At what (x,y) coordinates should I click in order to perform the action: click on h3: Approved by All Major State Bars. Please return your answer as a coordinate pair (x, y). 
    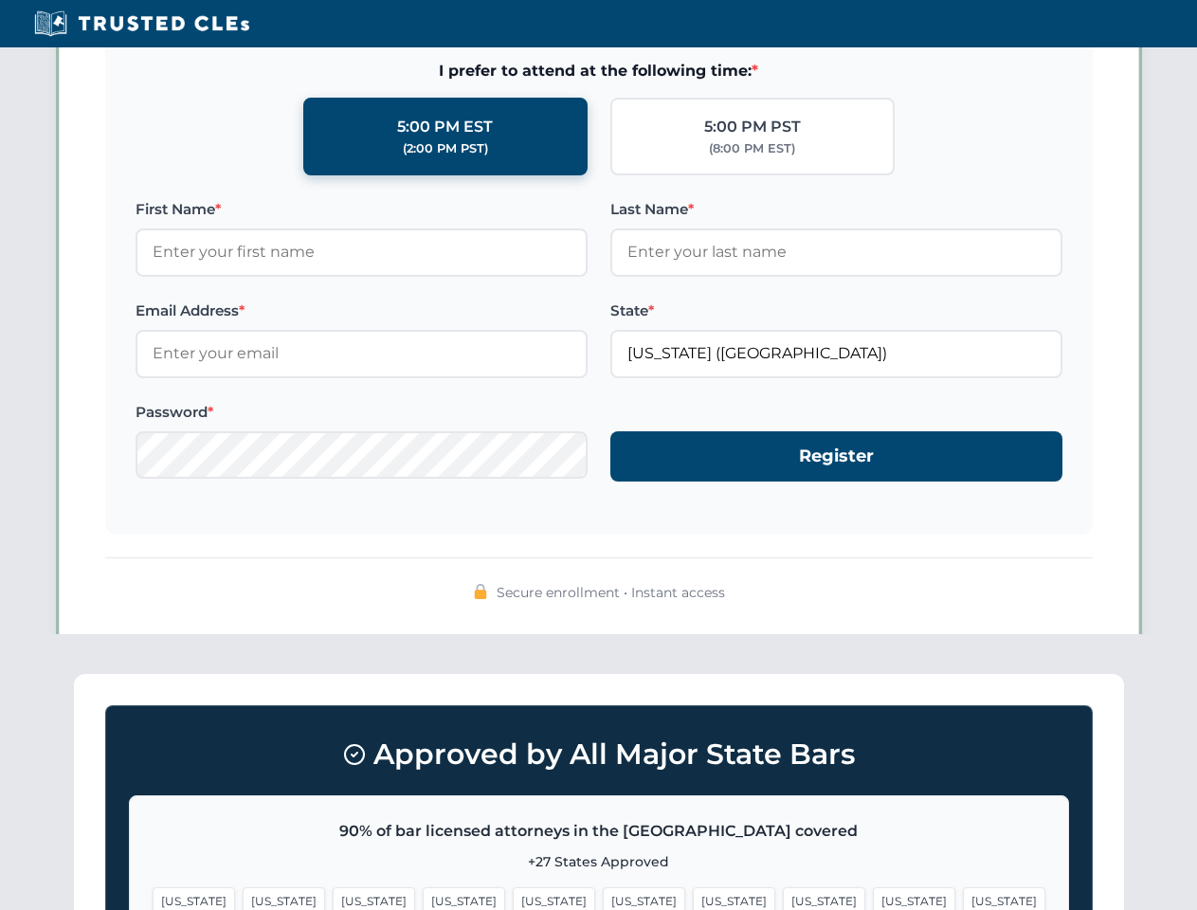
    Looking at the image, I should click on (599, 754).